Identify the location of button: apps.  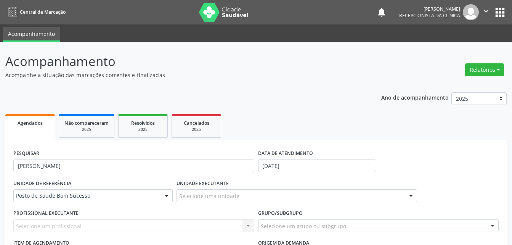
(500, 12).